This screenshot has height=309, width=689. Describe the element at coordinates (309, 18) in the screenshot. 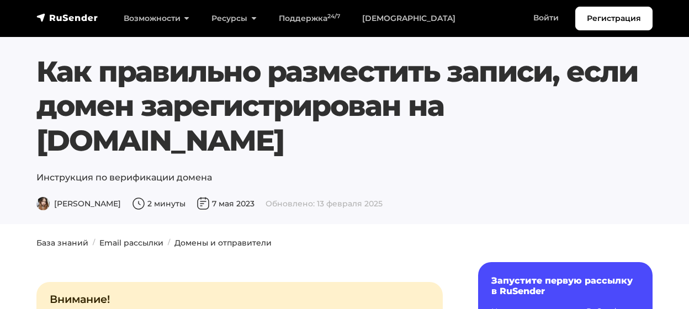

I see `a: Поддержка24/7` at that location.